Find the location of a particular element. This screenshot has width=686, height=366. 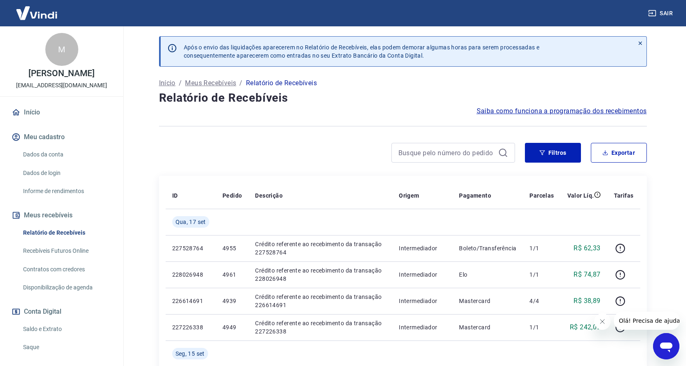

a: Informe de rendimentos is located at coordinates (66, 191).